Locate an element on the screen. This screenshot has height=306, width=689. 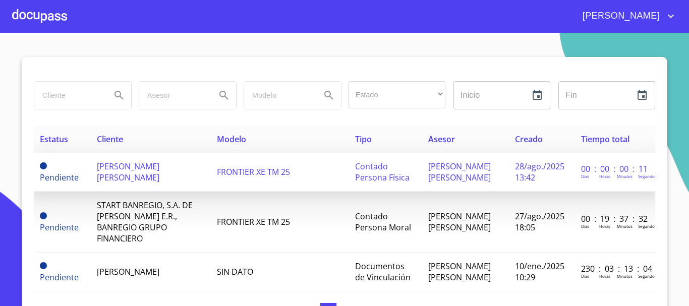
span: Creado is located at coordinates (528, 139).